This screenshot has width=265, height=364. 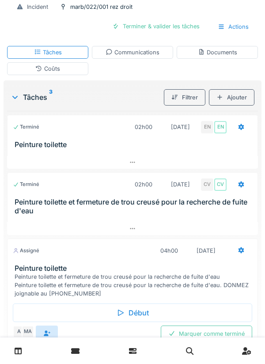 What do you see at coordinates (133, 52) in the screenshot?
I see `div: Communications` at bounding box center [133, 52].